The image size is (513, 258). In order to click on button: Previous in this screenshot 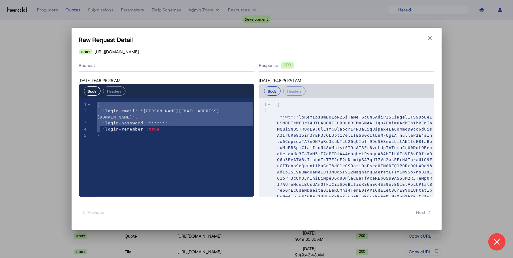, I will do `click(93, 212)`.